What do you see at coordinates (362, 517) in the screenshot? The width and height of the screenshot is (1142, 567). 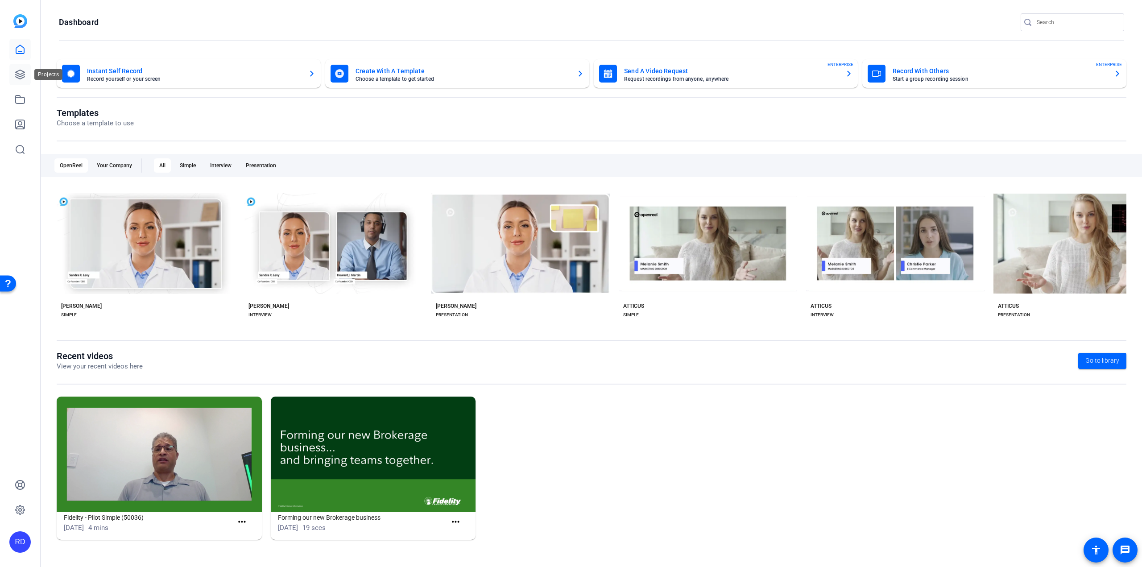 I see `h1: Forming our new Brokerage business` at bounding box center [362, 517].